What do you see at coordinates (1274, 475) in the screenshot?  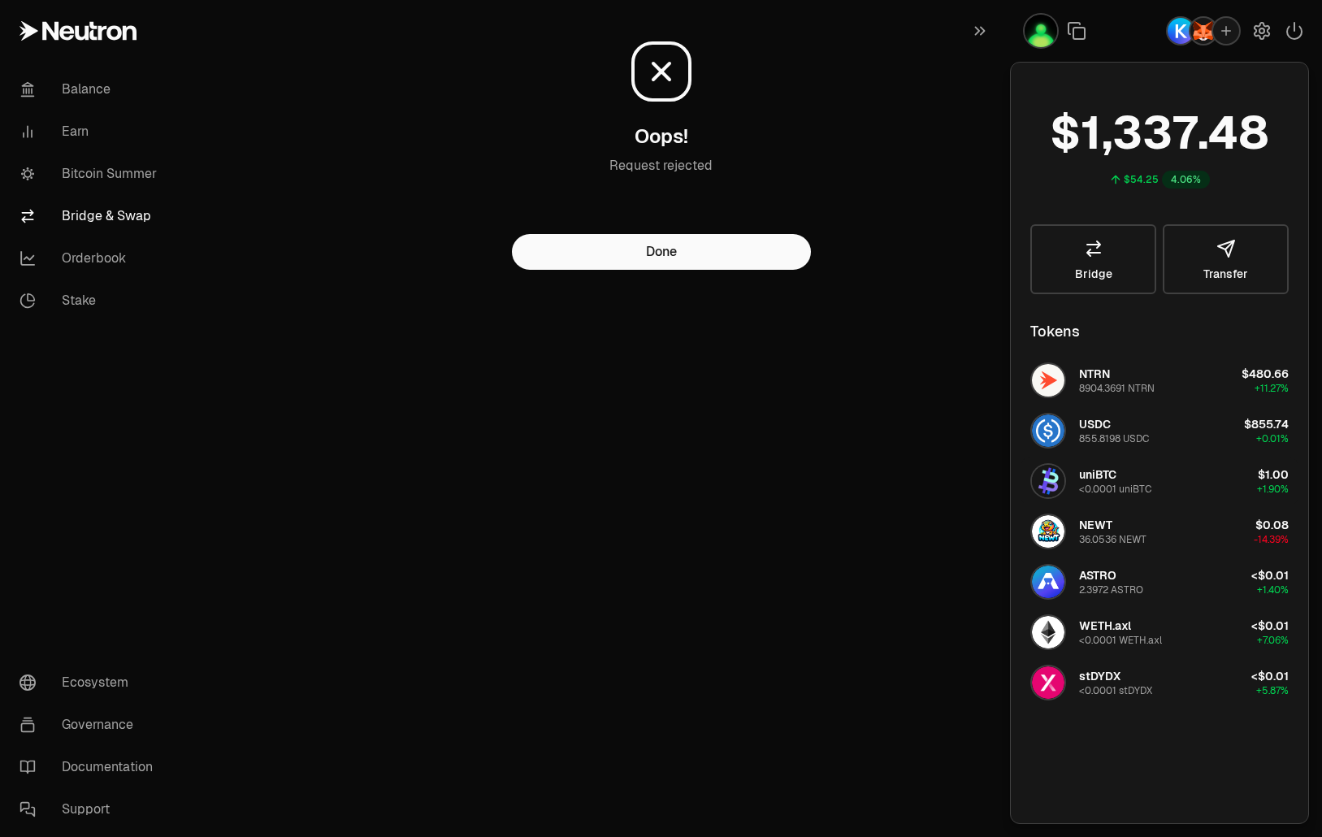 I see `span: $1.00` at bounding box center [1274, 475].